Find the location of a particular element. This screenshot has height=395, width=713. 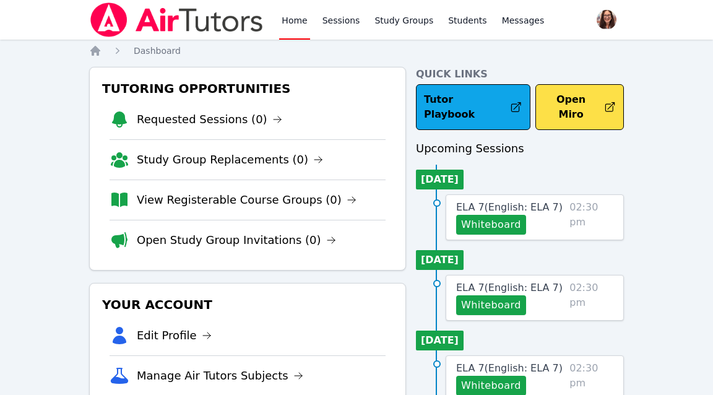

a: Dashboard is located at coordinates (157, 51).